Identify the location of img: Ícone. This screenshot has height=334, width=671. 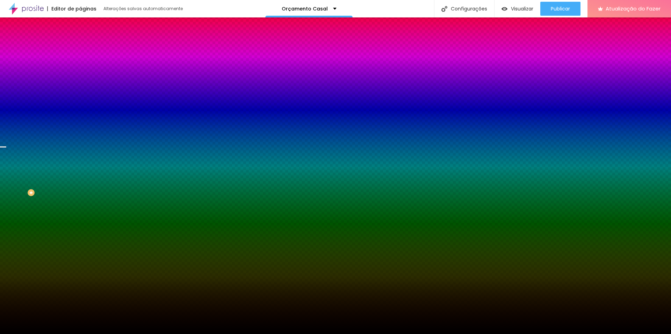
(444, 9).